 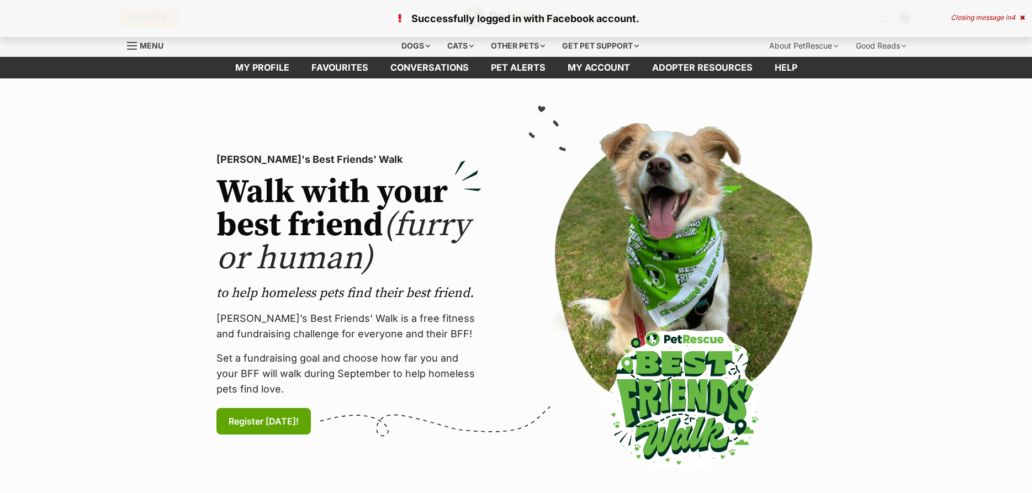 What do you see at coordinates (600, 46) in the screenshot?
I see `div: Get pet support` at bounding box center [600, 46].